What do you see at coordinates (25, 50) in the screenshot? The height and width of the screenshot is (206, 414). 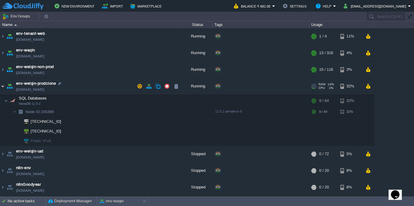 I see `a: env-waqin` at bounding box center [25, 50].